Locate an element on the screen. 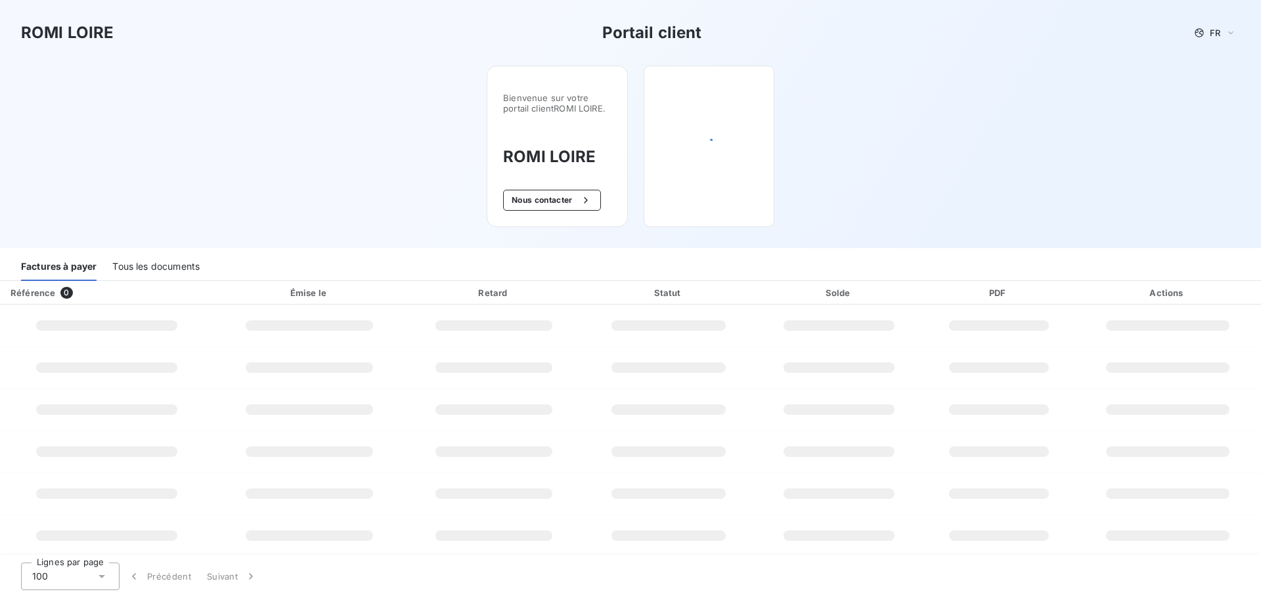 This screenshot has width=1261, height=598. div: Solde is located at coordinates (839, 293).